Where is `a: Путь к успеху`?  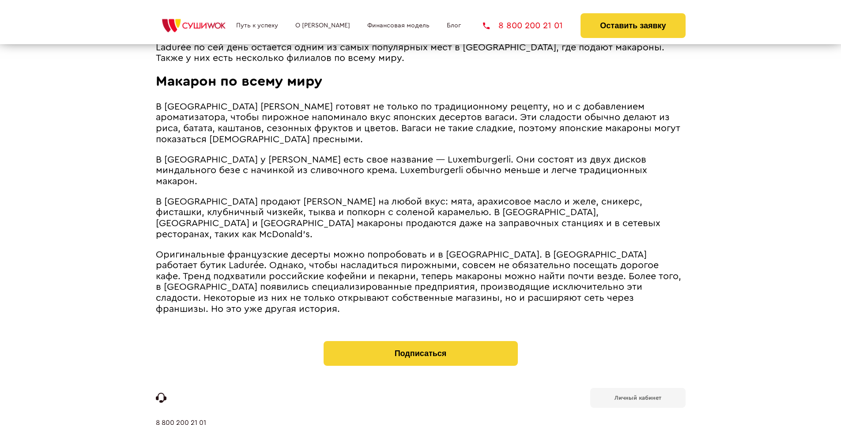
a: Путь к успеху is located at coordinates (257, 26).